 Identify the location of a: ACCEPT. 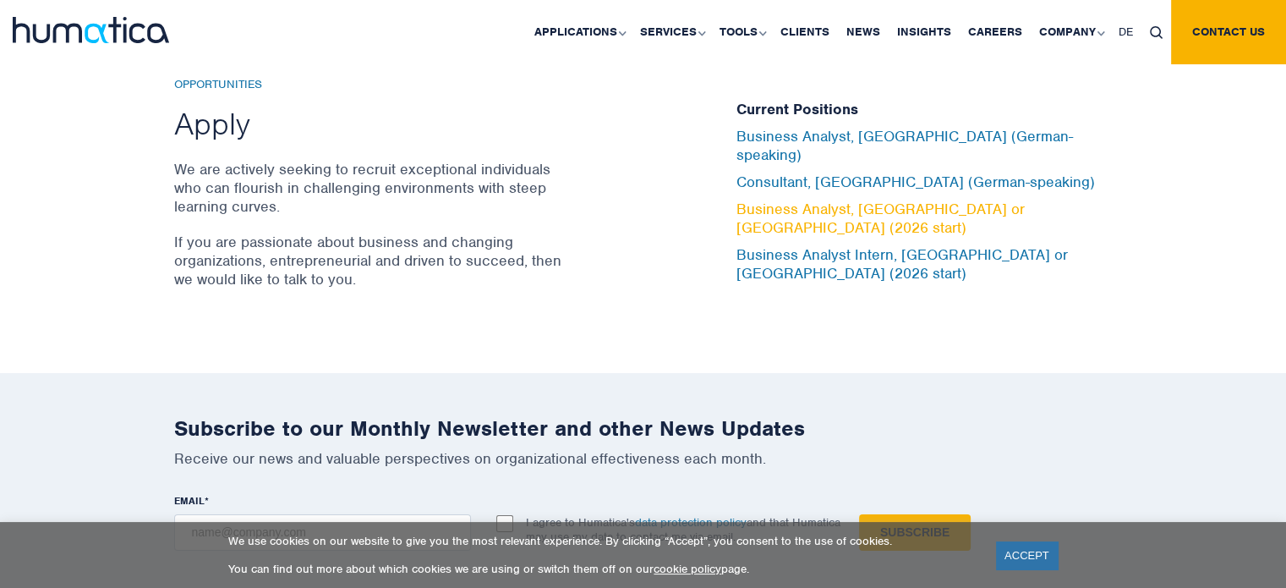
(1026, 555).